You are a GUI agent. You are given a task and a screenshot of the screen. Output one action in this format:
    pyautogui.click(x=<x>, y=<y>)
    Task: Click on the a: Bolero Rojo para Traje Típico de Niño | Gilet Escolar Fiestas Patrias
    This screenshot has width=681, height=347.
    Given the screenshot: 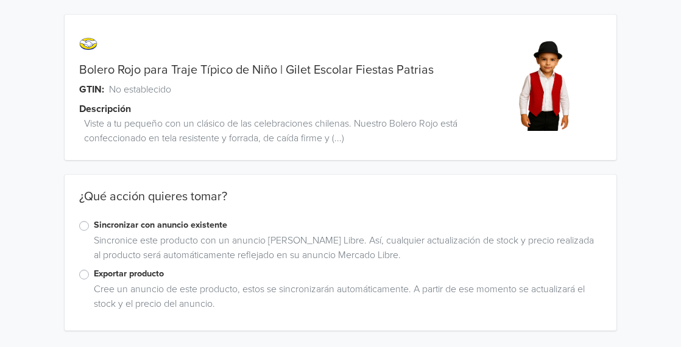 What is the action you would take?
    pyautogui.click(x=257, y=70)
    